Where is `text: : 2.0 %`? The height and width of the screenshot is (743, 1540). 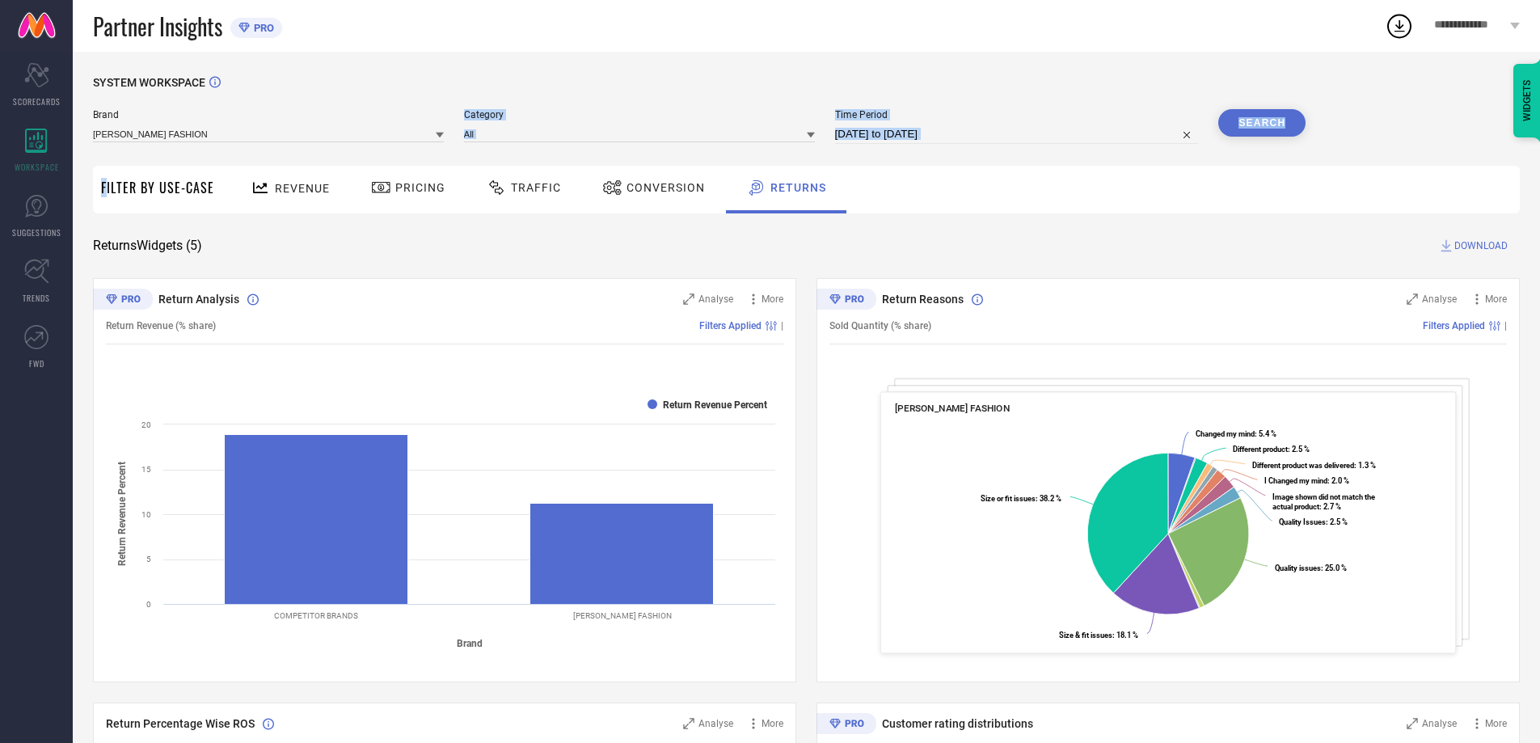 text: : 2.0 % is located at coordinates (1307, 480).